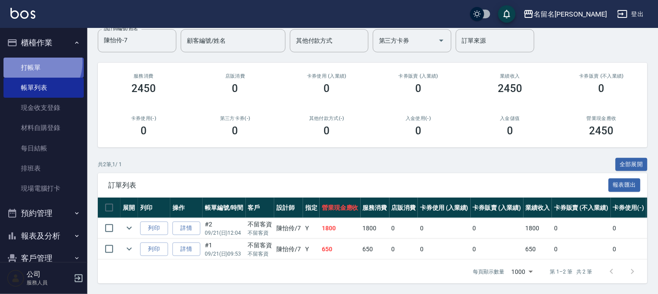 This screenshot has height=294, width=658. I want to click on th: 展開, so click(129, 208).